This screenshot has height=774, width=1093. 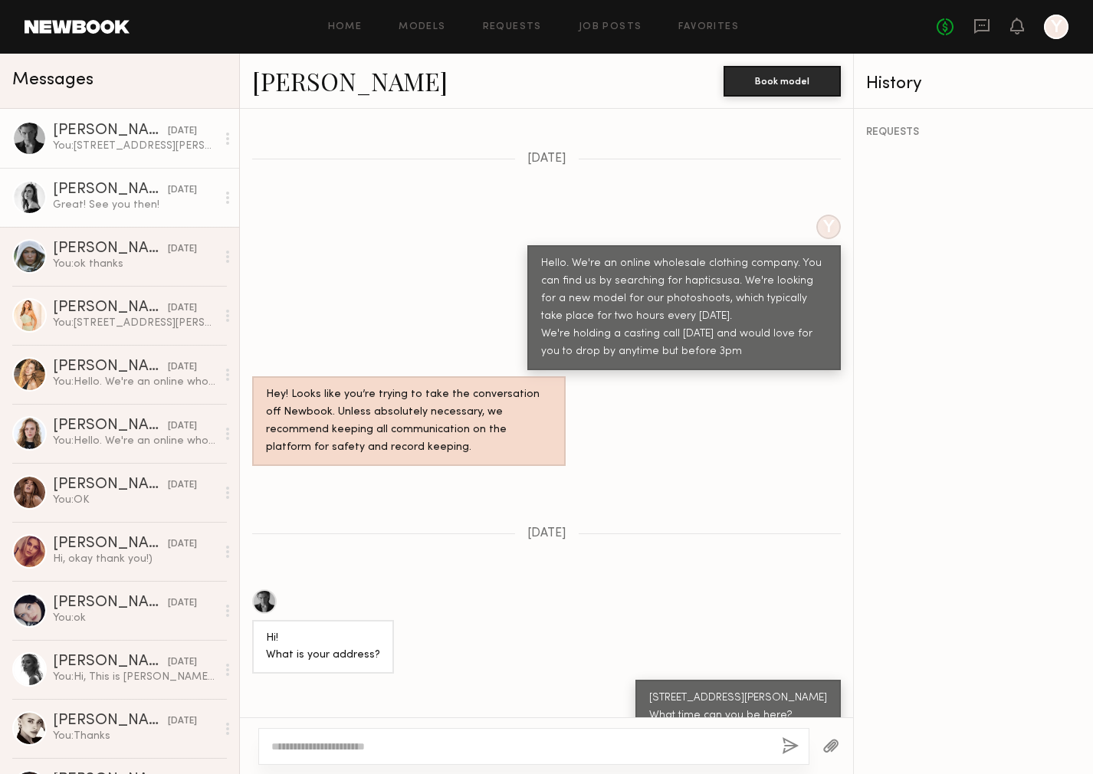 I want to click on a: Home, so click(x=345, y=27).